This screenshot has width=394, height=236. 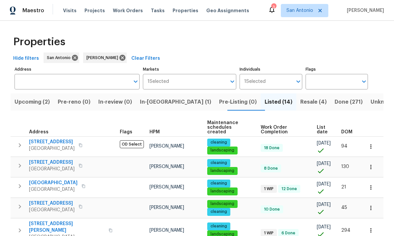 What do you see at coordinates (61, 58) in the screenshot?
I see `div: San Antonio` at bounding box center [61, 58].